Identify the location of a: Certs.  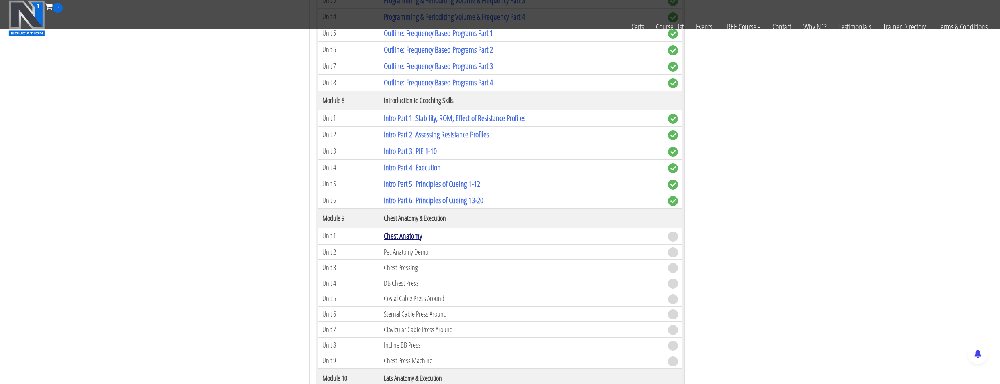
(637, 27).